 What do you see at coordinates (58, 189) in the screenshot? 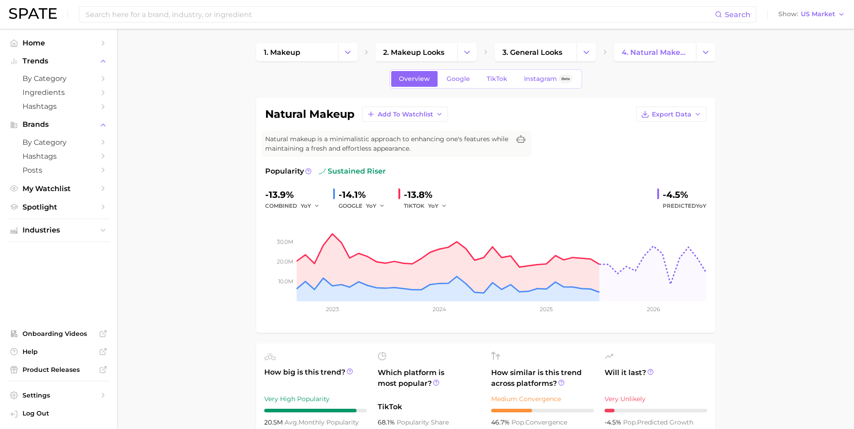
I see `a: My Watchlist` at bounding box center [58, 189].